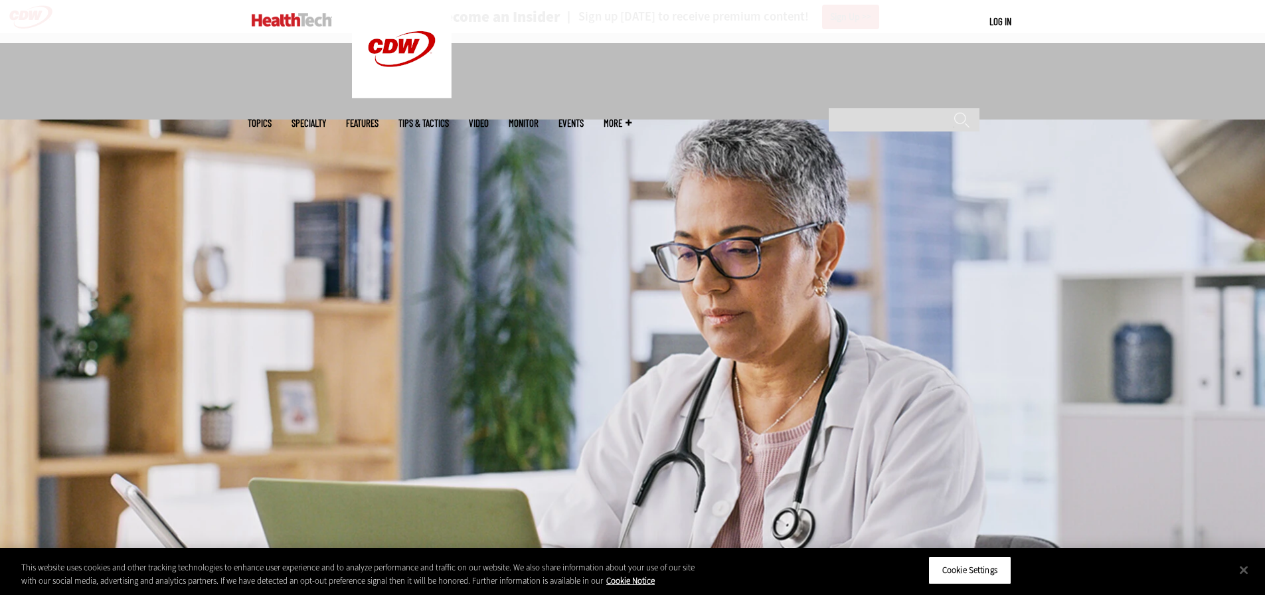  Describe the element at coordinates (402, 94) in the screenshot. I see `a: CDW` at that location.